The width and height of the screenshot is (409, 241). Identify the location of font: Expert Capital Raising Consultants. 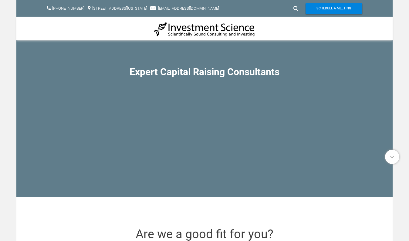
(204, 72).